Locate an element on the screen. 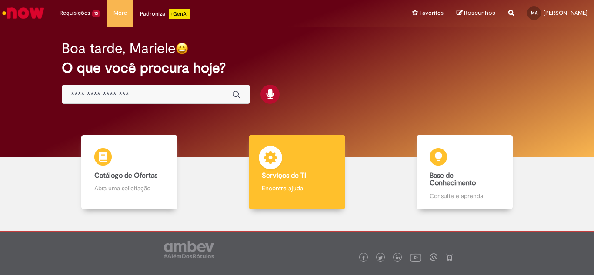  h2: O que você procura hoje? is located at coordinates (297, 68).